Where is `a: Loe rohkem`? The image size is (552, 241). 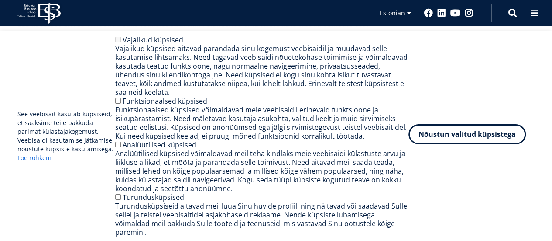
a: Loe rohkem is located at coordinates (34, 158).